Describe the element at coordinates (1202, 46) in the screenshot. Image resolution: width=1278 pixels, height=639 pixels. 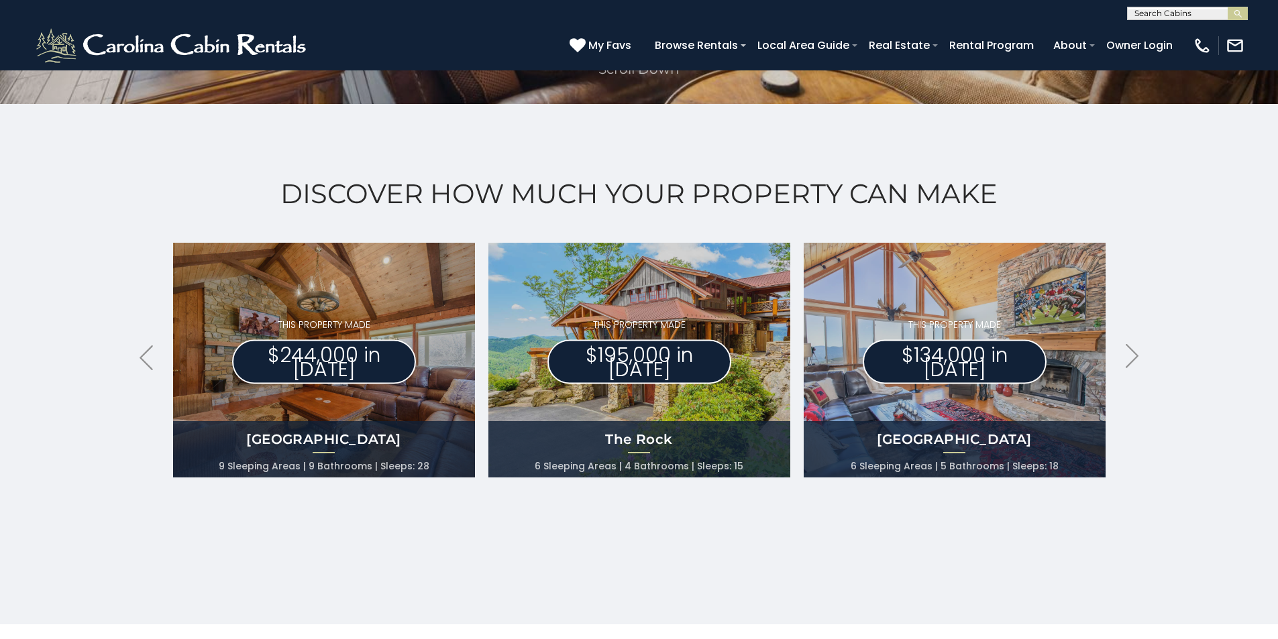
I see `img: phone-regular-white.png` at that location.